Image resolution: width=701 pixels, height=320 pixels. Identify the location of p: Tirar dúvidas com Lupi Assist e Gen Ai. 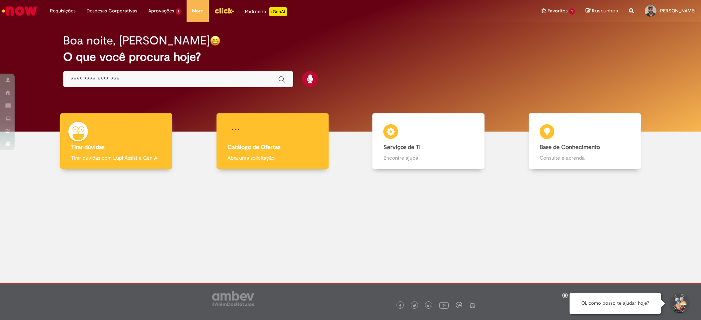
(116, 158).